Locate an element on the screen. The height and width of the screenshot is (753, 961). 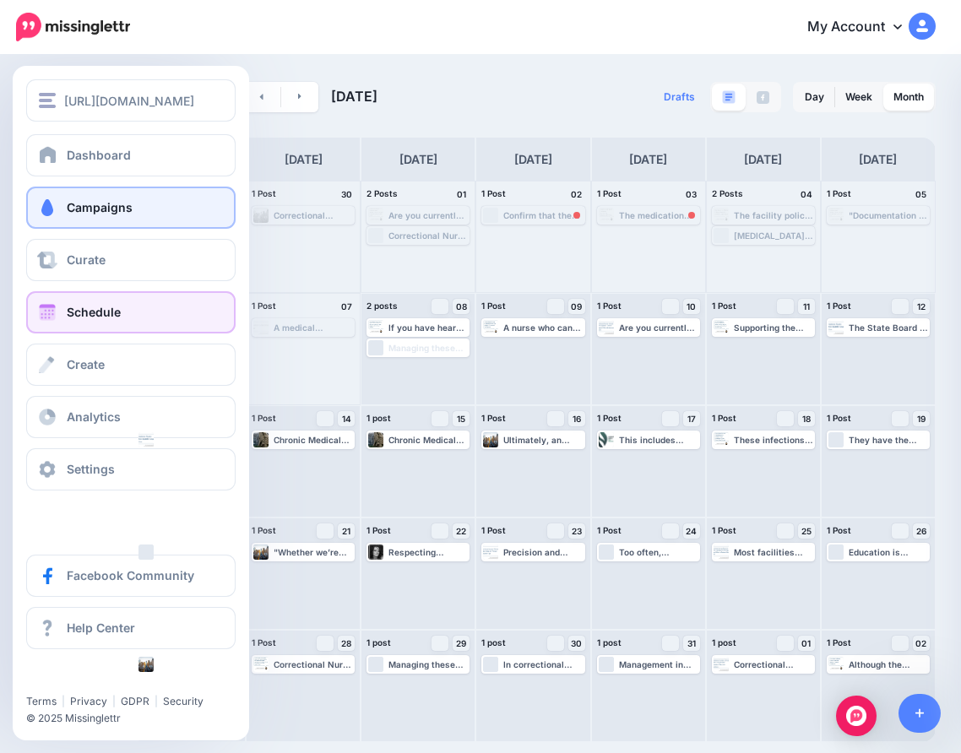
span: 28 is located at coordinates (346, 644).